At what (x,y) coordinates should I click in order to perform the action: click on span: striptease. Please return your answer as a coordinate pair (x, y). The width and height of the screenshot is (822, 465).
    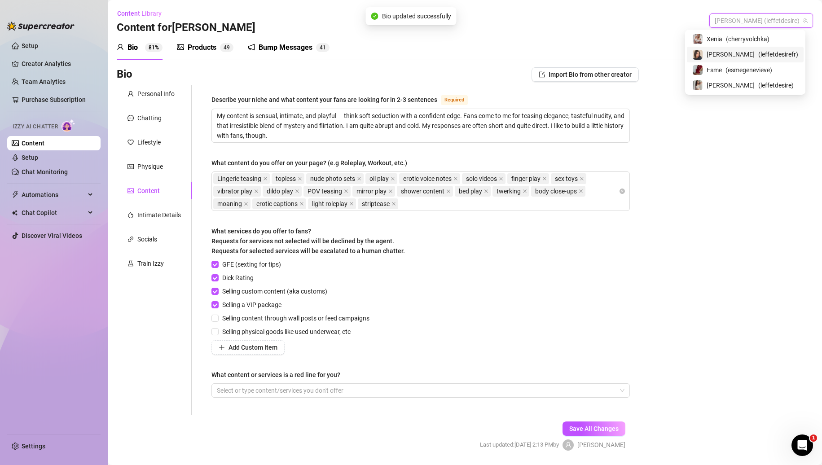
    Looking at the image, I should click on (378, 204).